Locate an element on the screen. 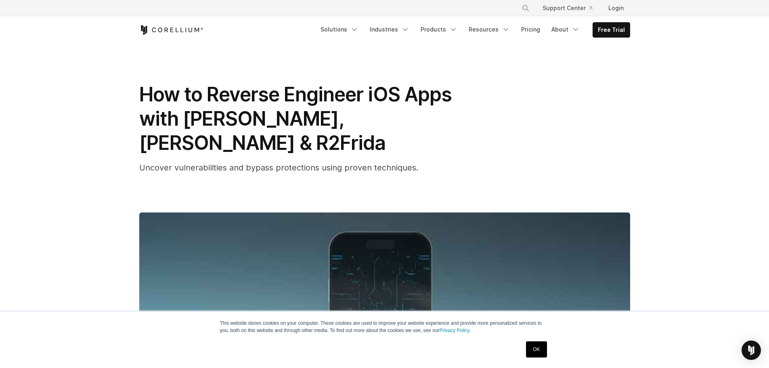  button: Search is located at coordinates (525, 8).